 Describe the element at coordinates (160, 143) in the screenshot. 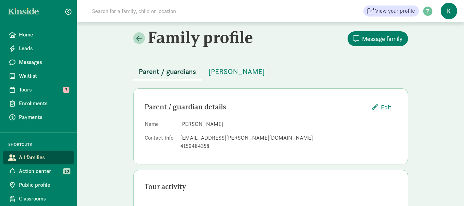

I see `dt: Contact Info` at that location.